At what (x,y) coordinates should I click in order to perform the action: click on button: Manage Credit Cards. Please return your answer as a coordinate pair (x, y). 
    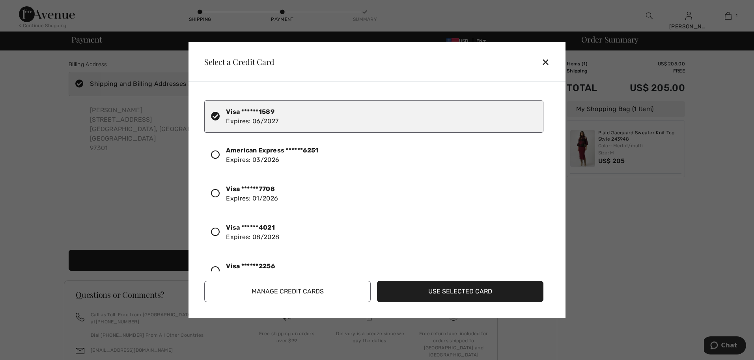
    Looking at the image, I should click on (287, 292).